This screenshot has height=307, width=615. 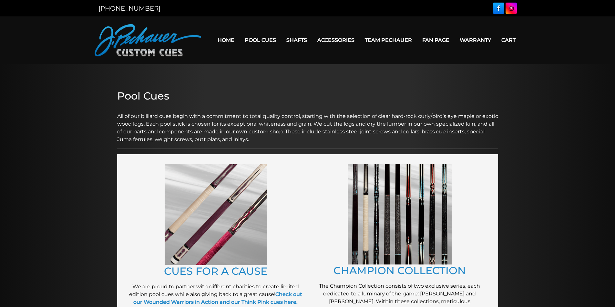 I want to click on h2: Pool Cues, so click(x=307, y=96).